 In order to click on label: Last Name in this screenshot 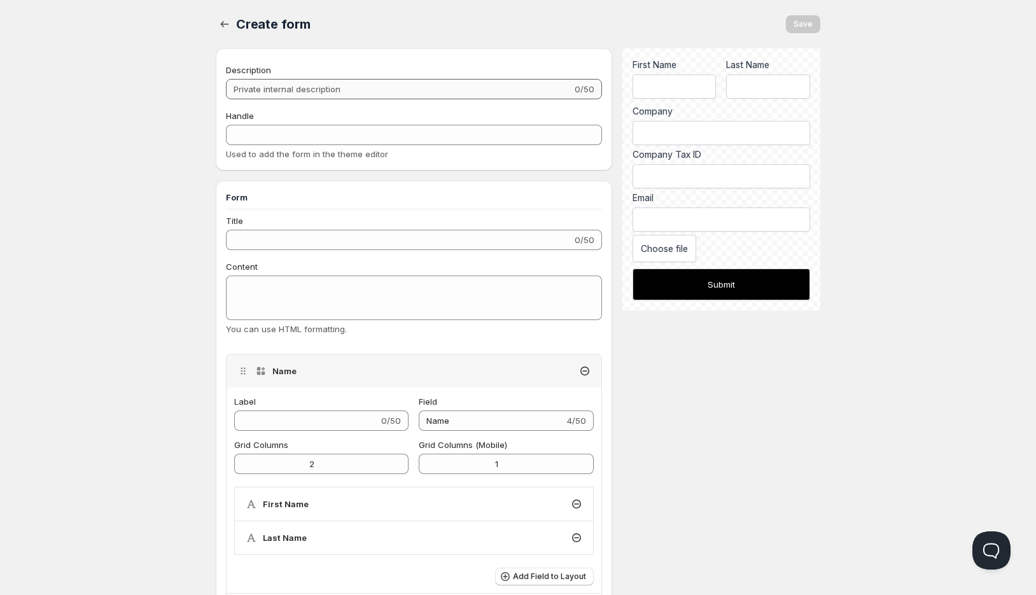, I will do `click(768, 65)`.